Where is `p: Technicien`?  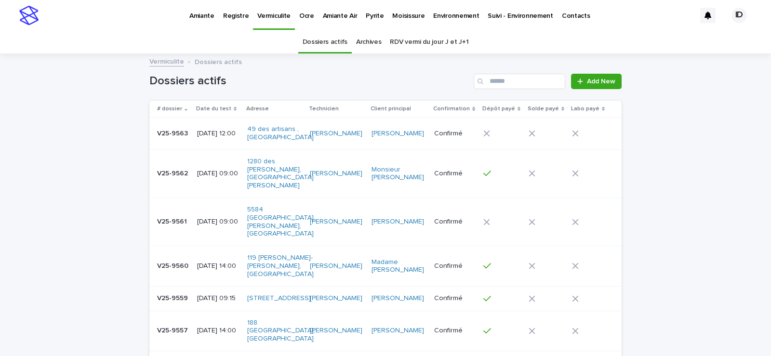 p: Technicien is located at coordinates (324, 109).